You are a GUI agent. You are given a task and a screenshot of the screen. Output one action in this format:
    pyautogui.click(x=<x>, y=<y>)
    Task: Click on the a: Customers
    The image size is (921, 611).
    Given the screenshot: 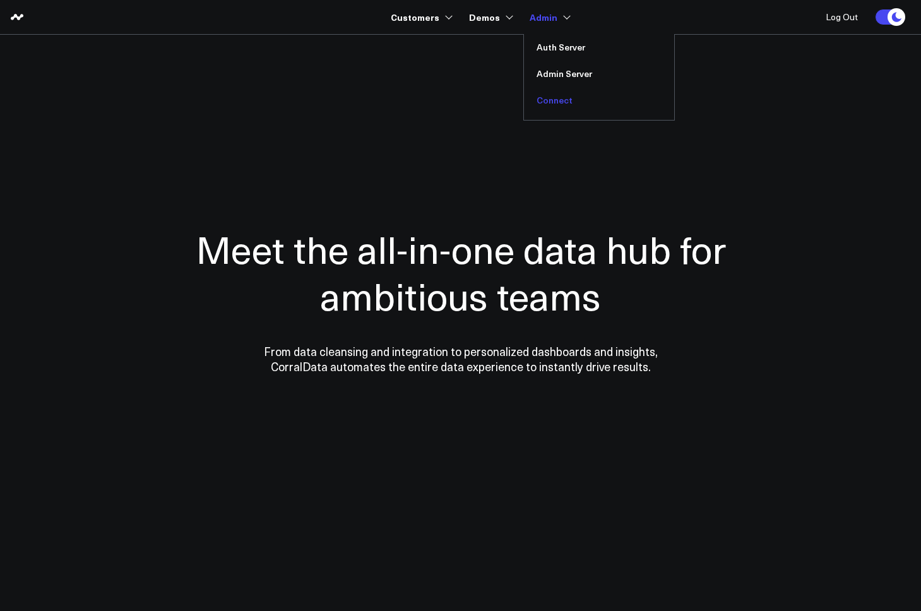 What is the action you would take?
    pyautogui.click(x=420, y=17)
    